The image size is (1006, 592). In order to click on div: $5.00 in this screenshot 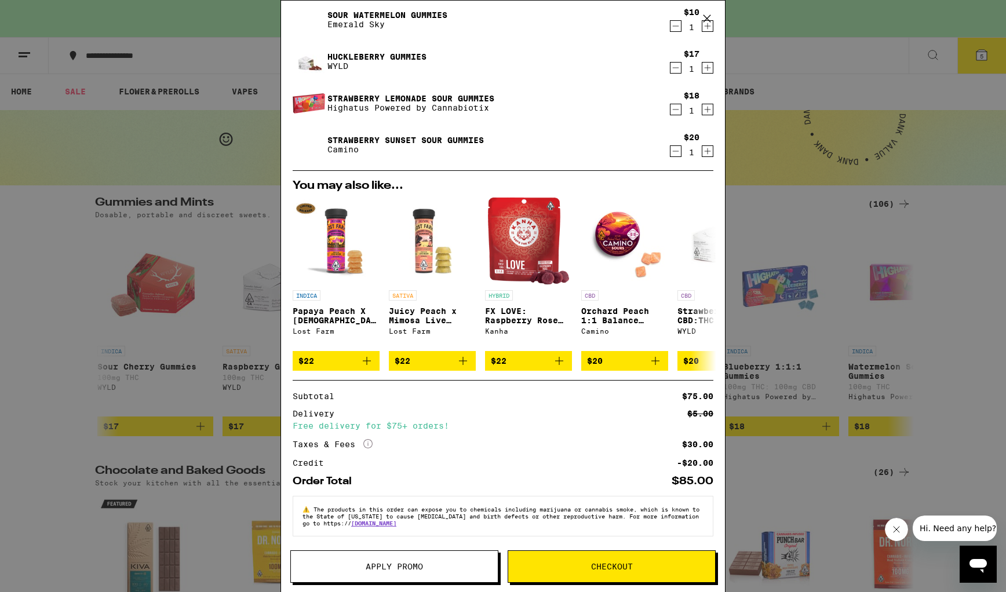, I will do `click(700, 414)`.